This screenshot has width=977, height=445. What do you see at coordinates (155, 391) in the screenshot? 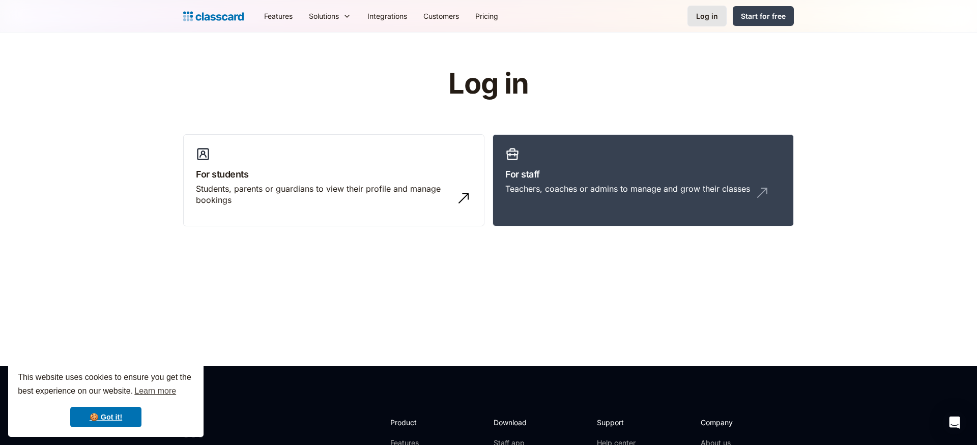
I see `a: learn more about cookies` at bounding box center [155, 391].